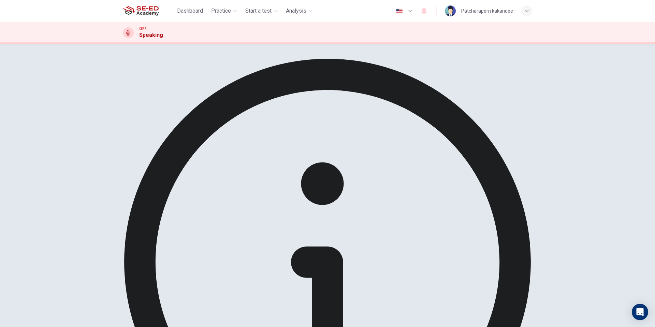 This screenshot has height=327, width=655. What do you see at coordinates (299, 11) in the screenshot?
I see `button: Analysis` at bounding box center [299, 11].